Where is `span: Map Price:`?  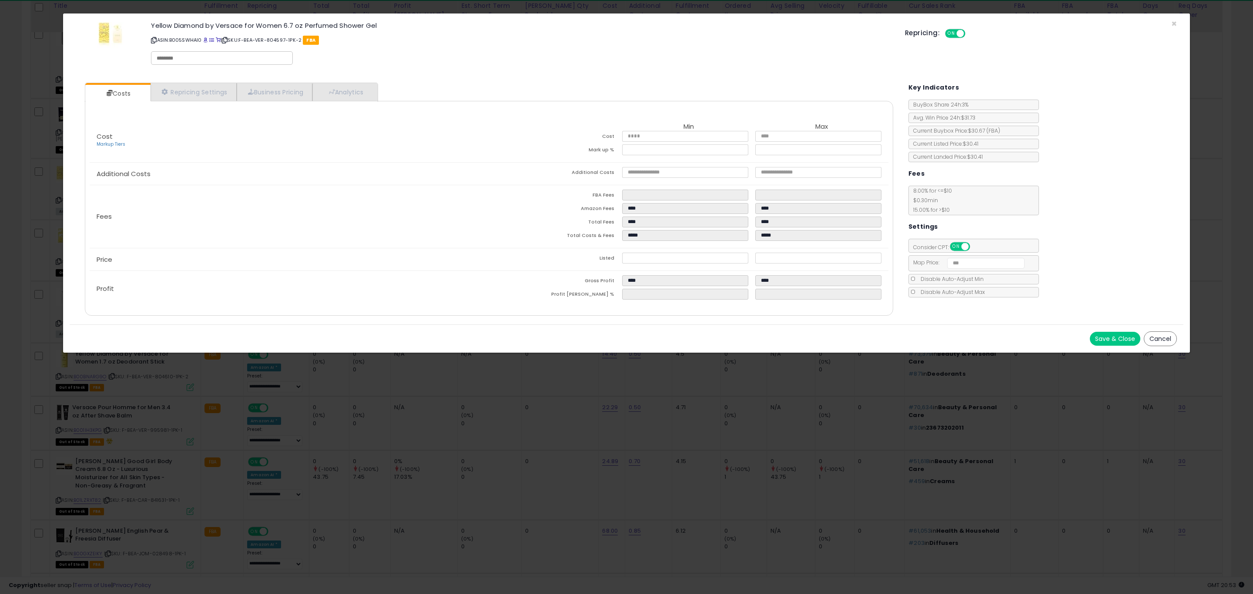
span: Map Price: is located at coordinates (967, 262).